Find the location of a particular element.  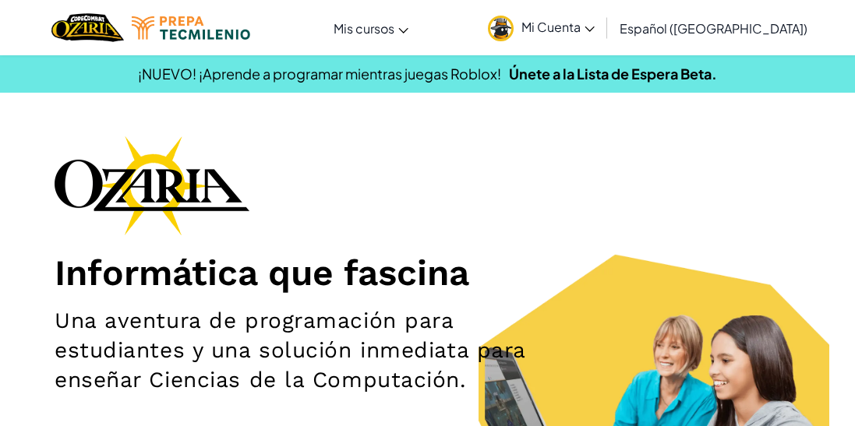

img: Tecmilenio logo is located at coordinates (191, 28).